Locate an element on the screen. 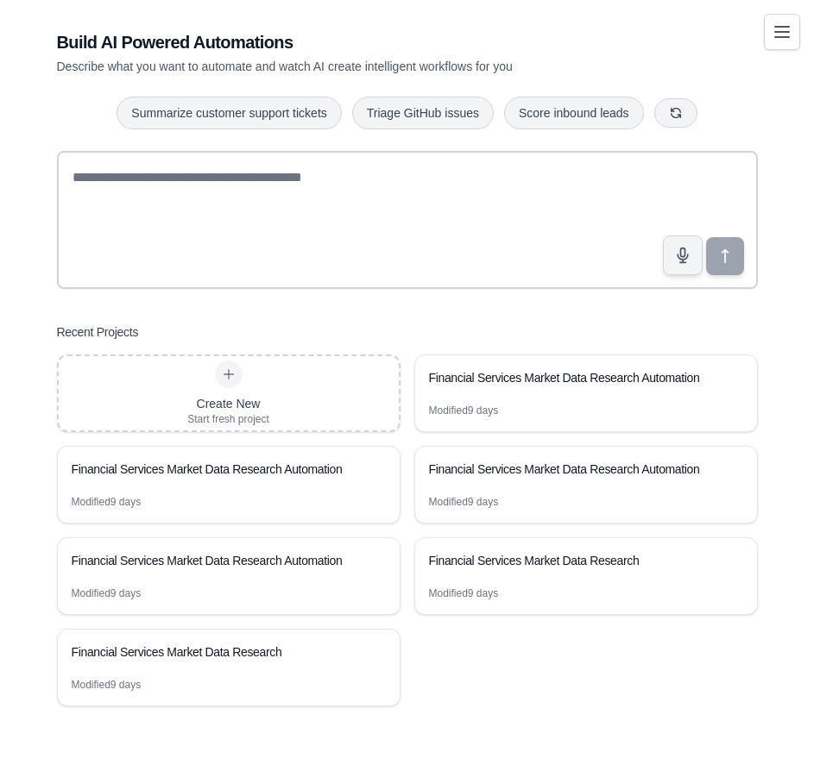 This screenshot has height=771, width=814. div: Start fresh project is located at coordinates (228, 419).